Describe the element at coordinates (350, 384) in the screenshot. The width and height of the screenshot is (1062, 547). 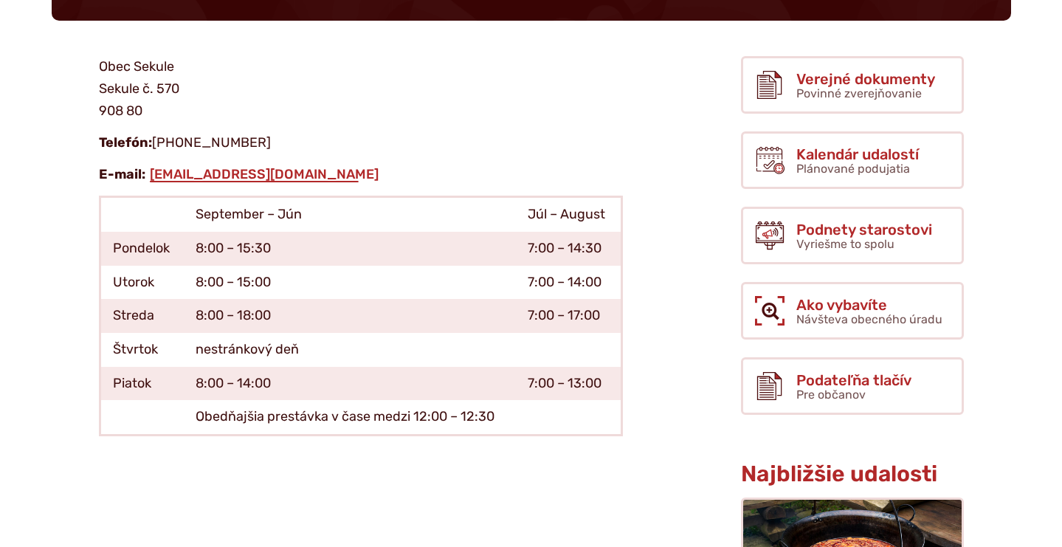
I see `td: 8:00 – 14:00` at that location.